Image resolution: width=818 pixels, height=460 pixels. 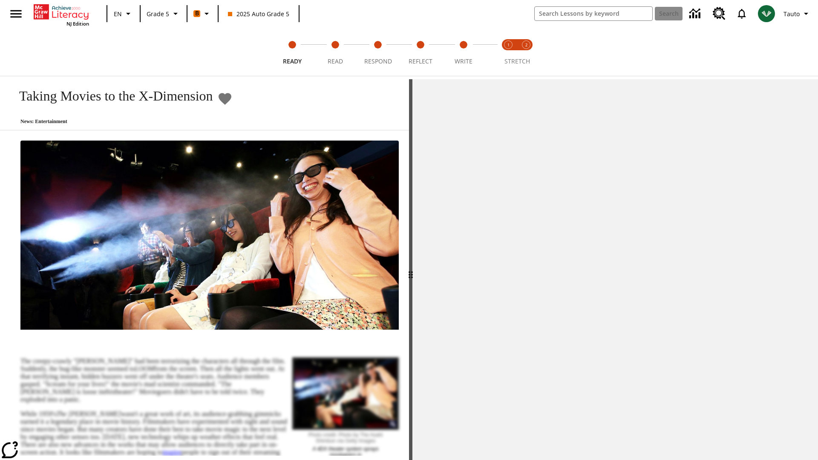 What do you see at coordinates (411, 270) in the screenshot?
I see `div: Press Enter or Spacebar and then press right and left arrow keys to move the slider` at bounding box center [411, 270].